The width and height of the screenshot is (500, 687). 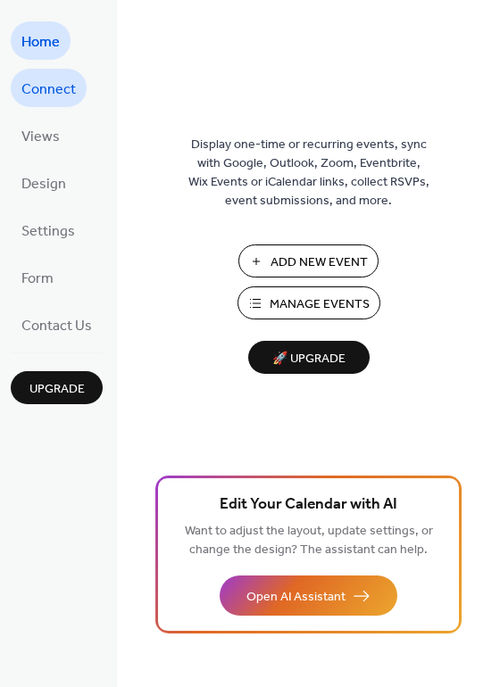 I want to click on span: Edit Your Calendar with AI, so click(x=308, y=505).